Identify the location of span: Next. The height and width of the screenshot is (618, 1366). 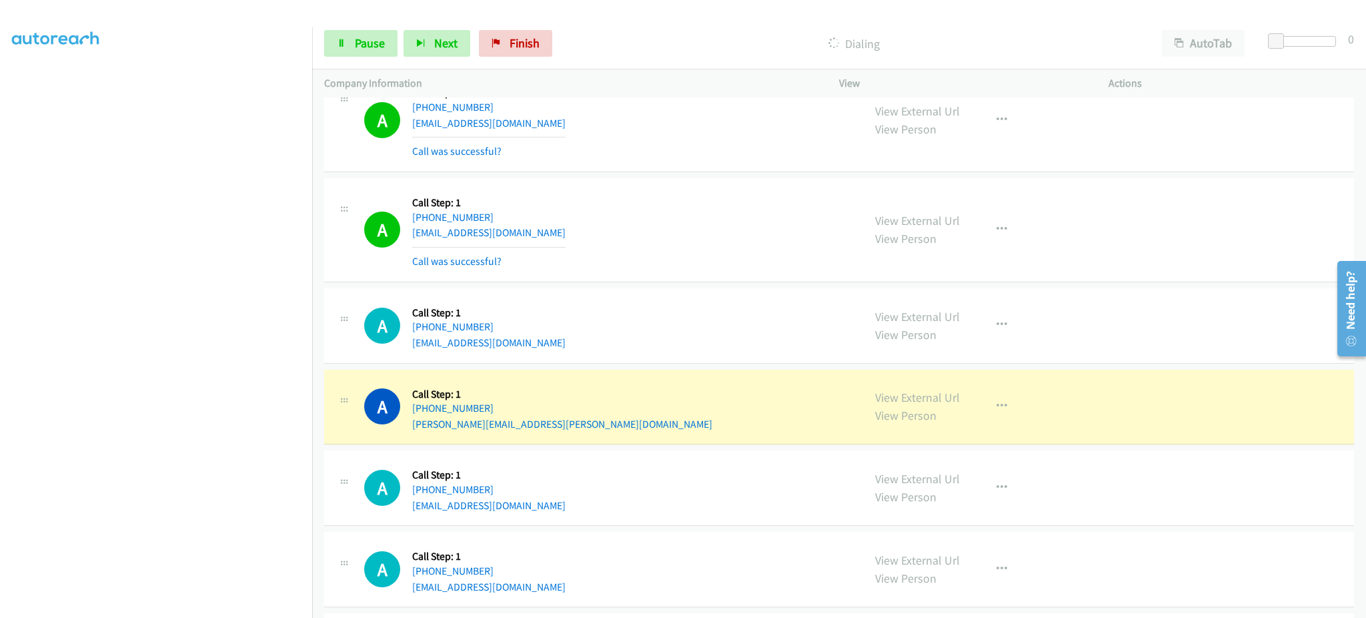
(446, 43).